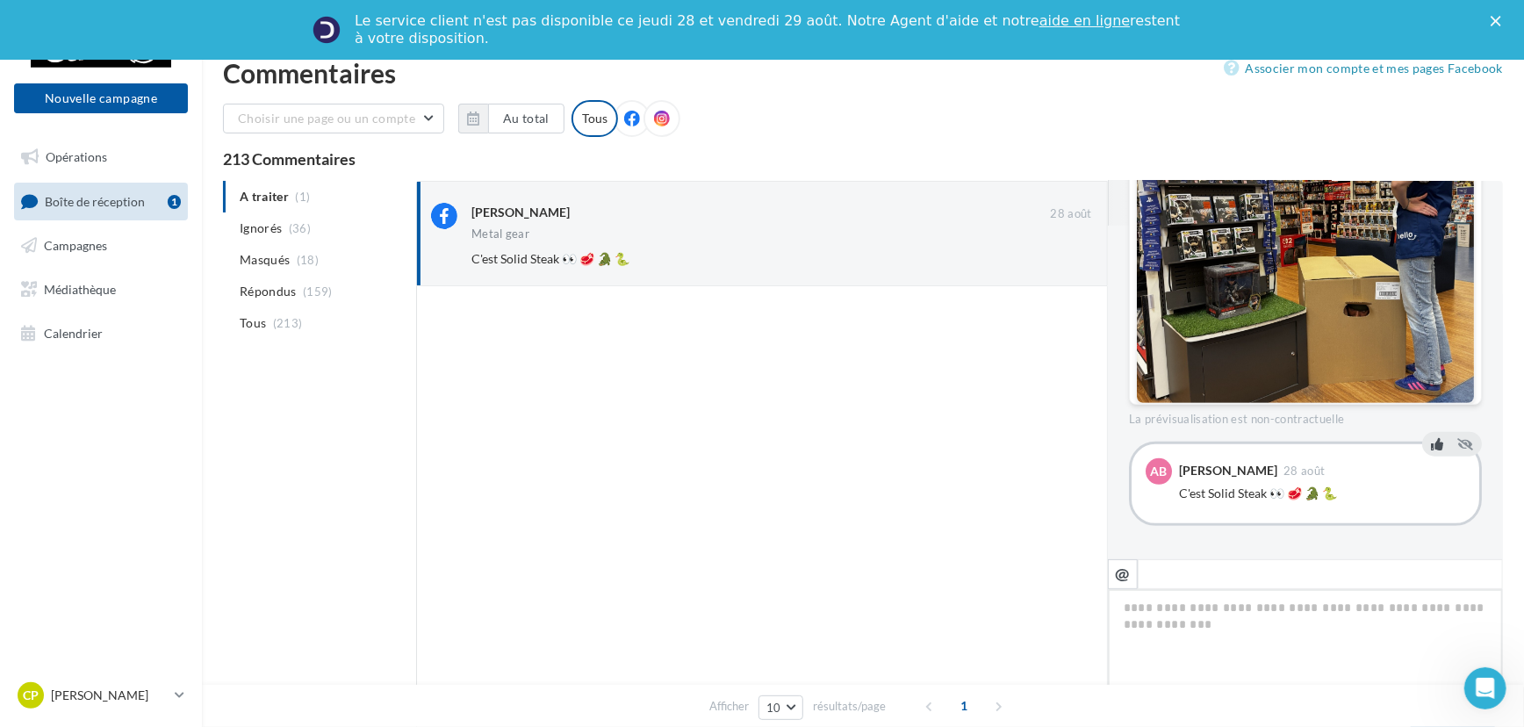  I want to click on span: Boîte de réception, so click(95, 200).